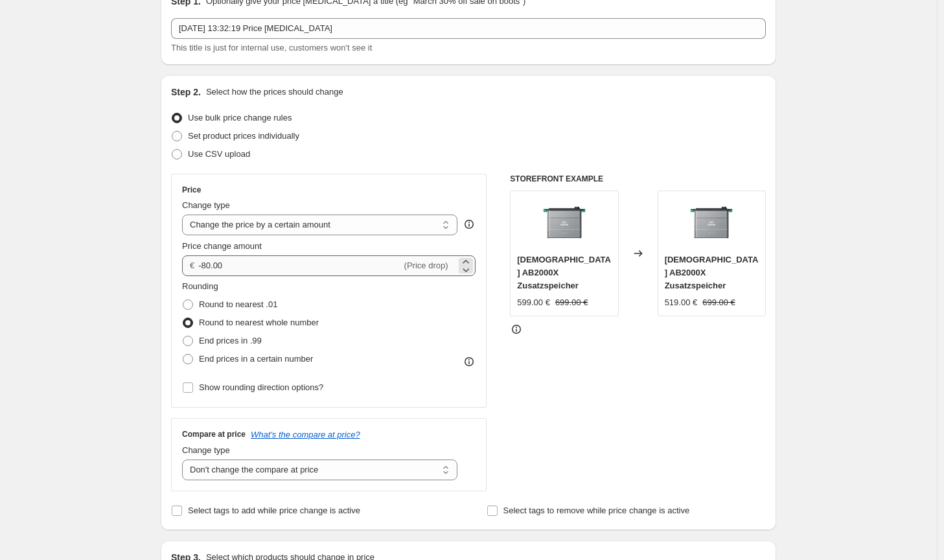 Image resolution: width=944 pixels, height=560 pixels. Describe the element at coordinates (256, 358) in the screenshot. I see `span: End prices in a certain number` at that location.